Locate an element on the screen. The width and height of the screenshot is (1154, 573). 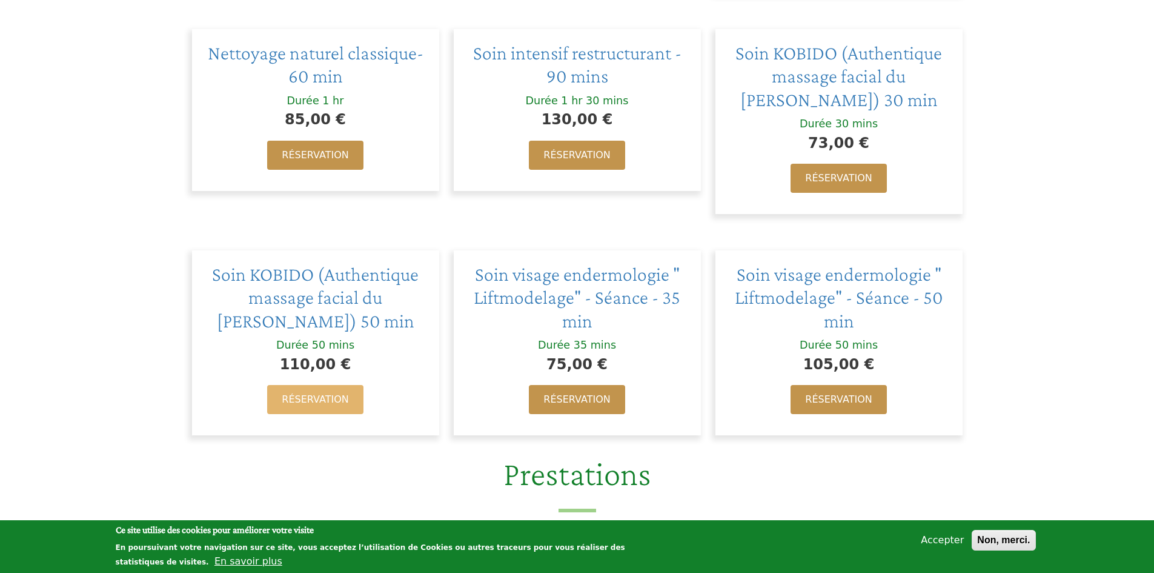
button: En savoir plus is located at coordinates (248, 561).